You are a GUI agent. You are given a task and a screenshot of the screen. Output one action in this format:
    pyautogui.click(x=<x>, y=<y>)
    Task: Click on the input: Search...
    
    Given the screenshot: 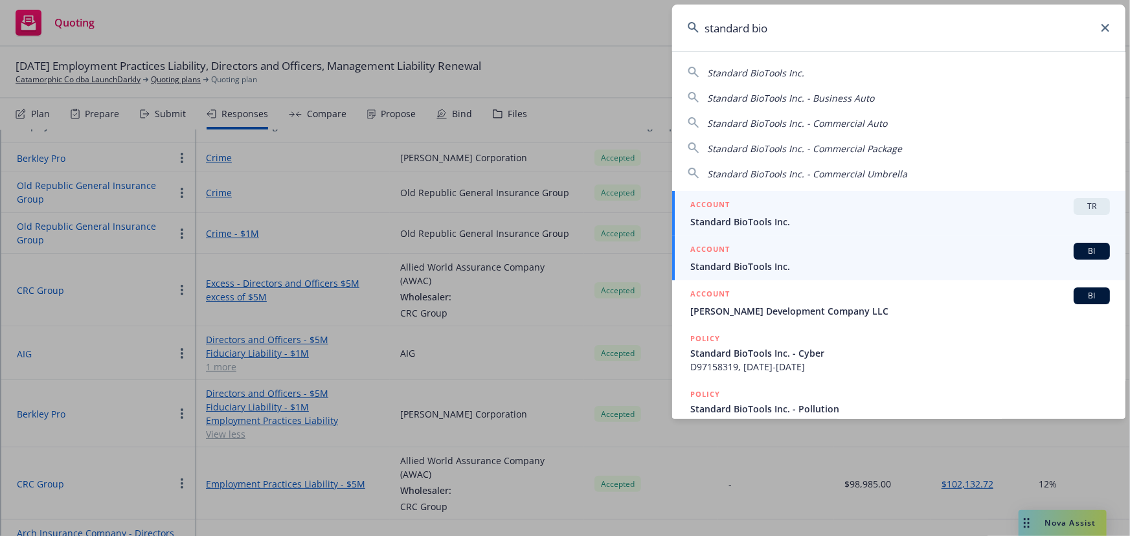 What is the action you would take?
    pyautogui.click(x=899, y=28)
    